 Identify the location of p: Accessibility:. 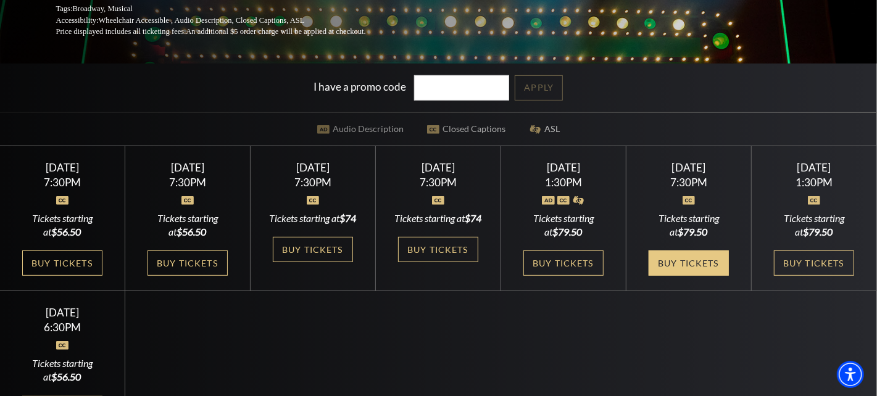
(226, 20).